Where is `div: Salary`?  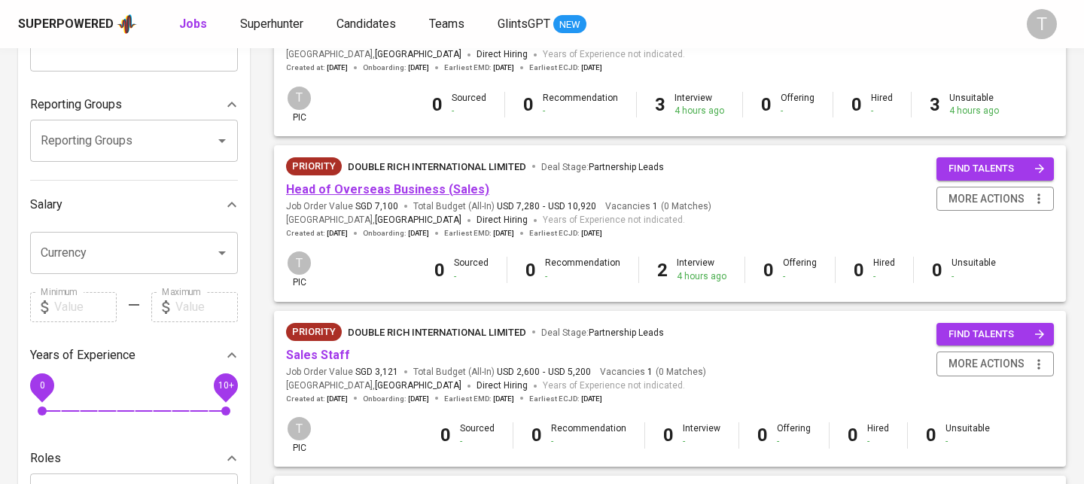 div: Salary is located at coordinates (134, 205).